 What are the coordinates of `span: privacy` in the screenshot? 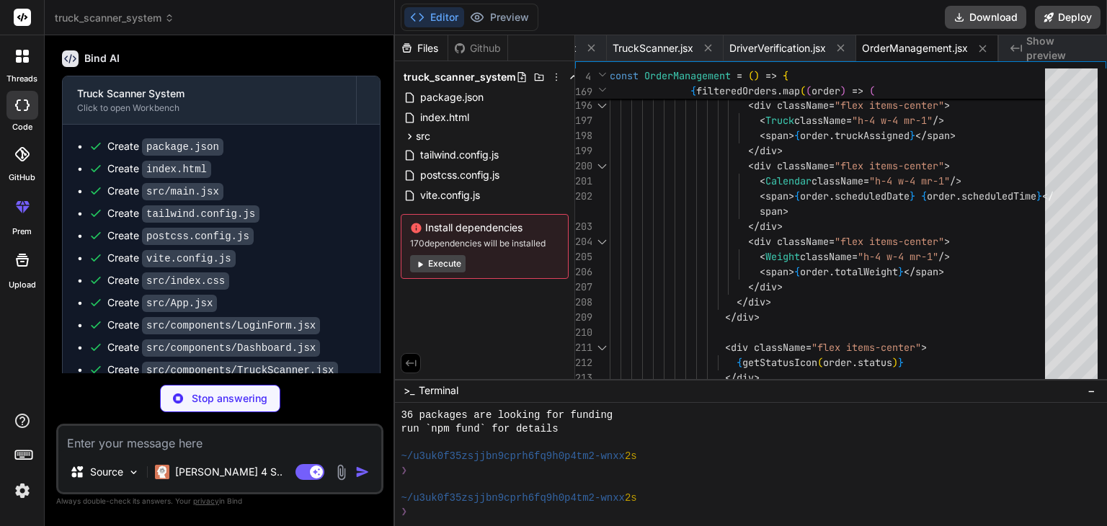 It's located at (206, 501).